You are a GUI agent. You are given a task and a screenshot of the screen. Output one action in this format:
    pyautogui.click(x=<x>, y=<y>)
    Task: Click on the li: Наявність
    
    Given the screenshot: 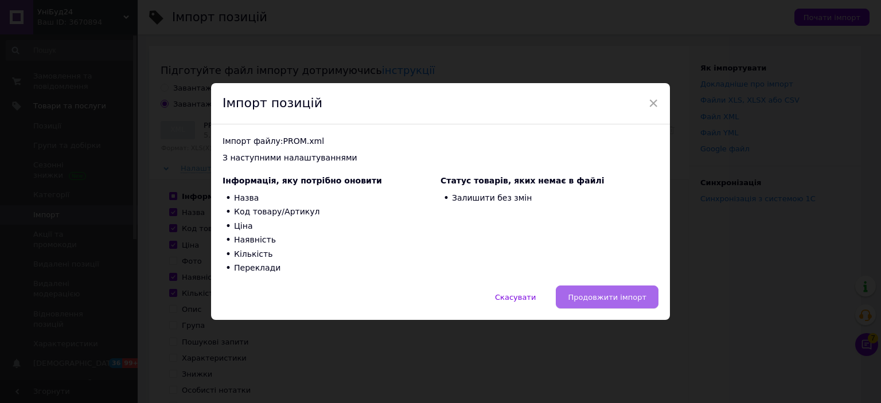 What is the action you would take?
    pyautogui.click(x=332, y=240)
    